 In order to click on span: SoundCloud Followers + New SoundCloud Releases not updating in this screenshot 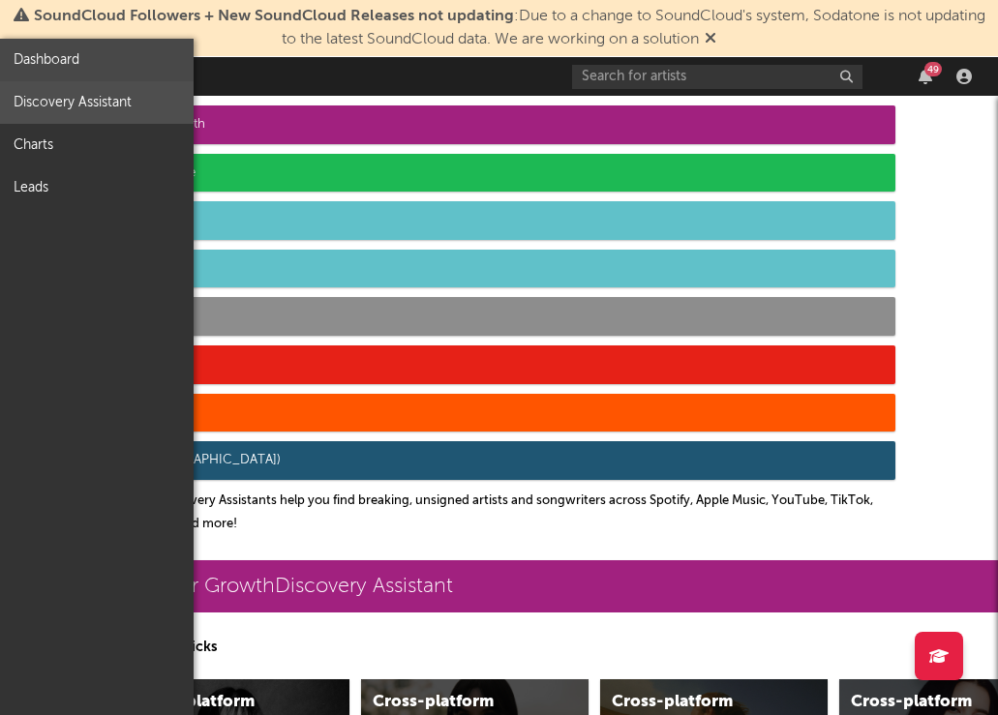, I will do `click(274, 16)`.